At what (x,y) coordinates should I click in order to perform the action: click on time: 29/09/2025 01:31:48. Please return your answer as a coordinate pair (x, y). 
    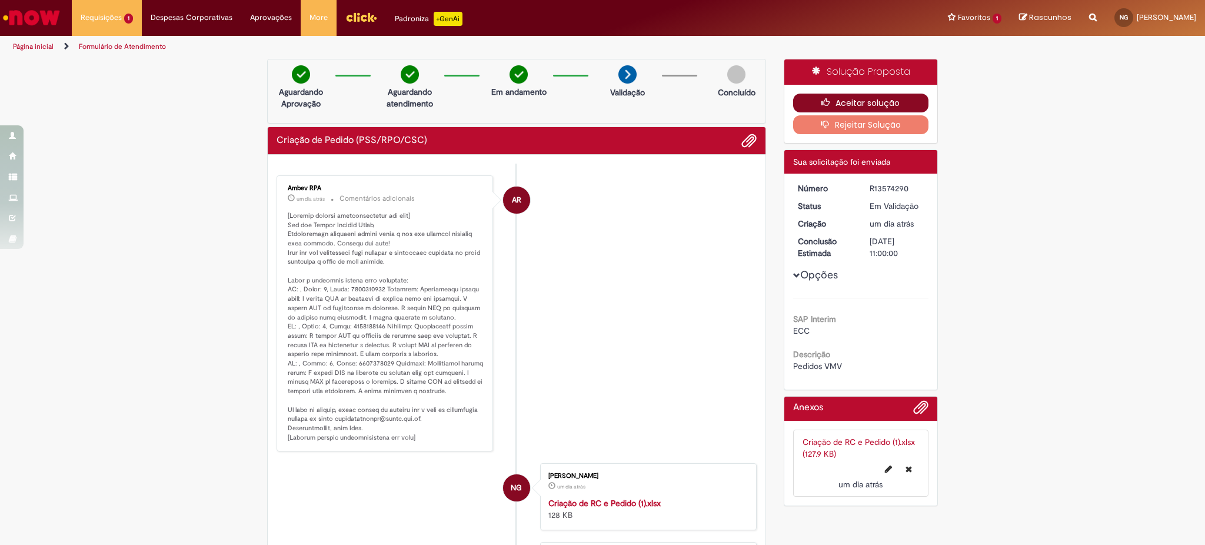
    Looking at the image, I should click on (311, 199).